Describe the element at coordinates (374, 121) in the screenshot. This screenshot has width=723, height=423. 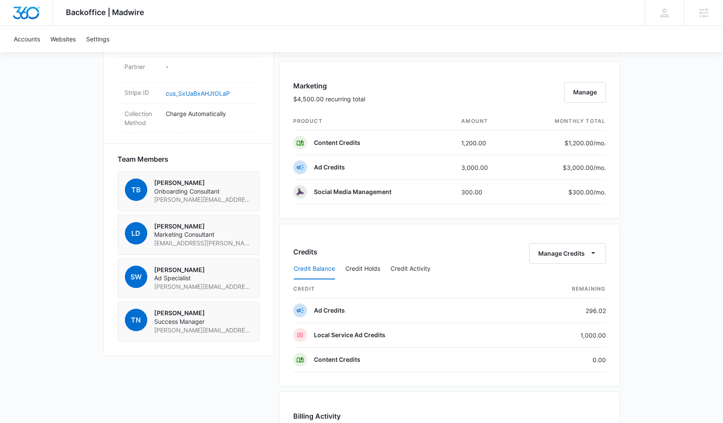
I see `th: product` at that location.